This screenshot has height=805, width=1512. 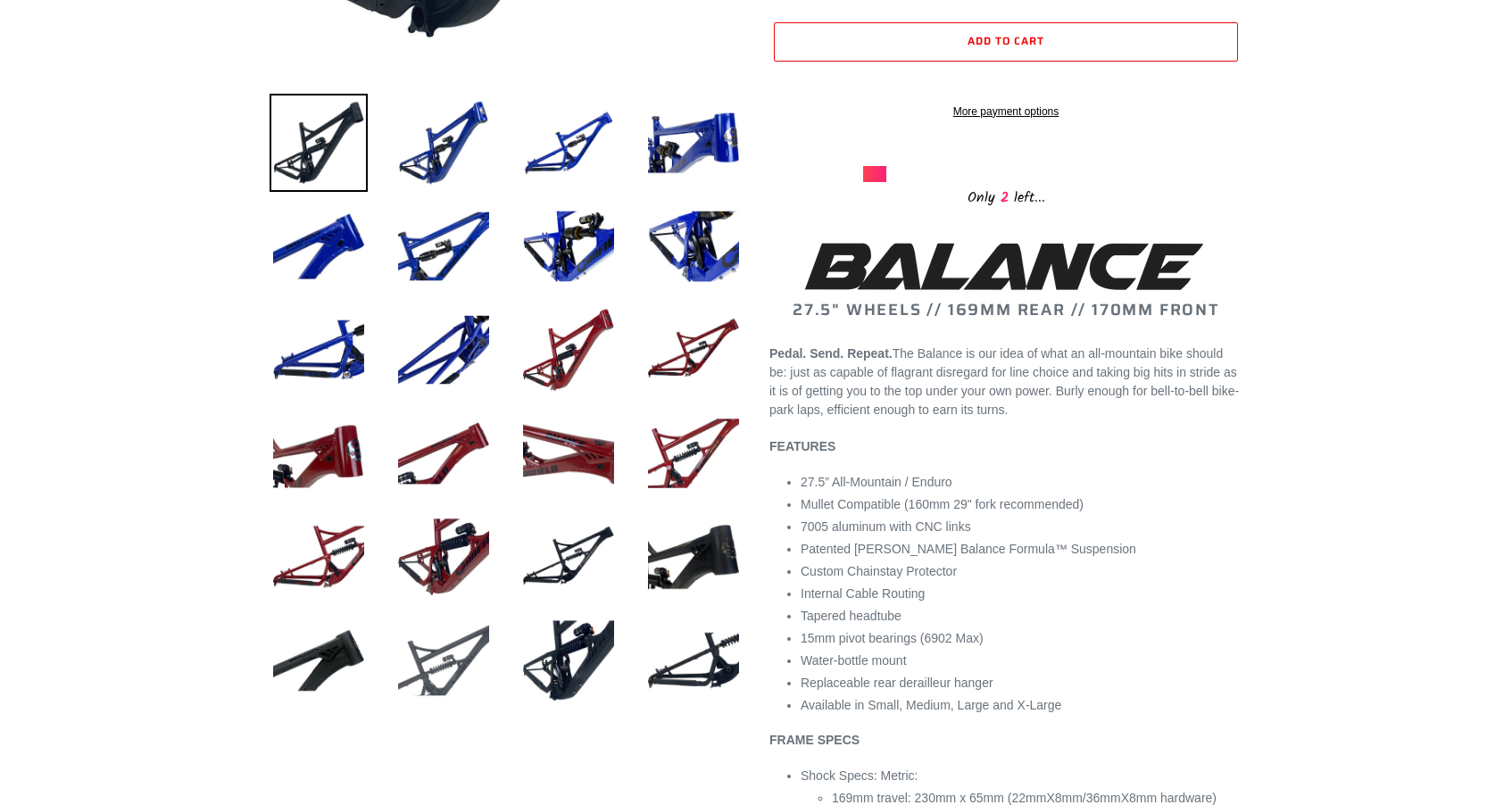 I want to click on span: Internal Cable Routing, so click(x=862, y=593).